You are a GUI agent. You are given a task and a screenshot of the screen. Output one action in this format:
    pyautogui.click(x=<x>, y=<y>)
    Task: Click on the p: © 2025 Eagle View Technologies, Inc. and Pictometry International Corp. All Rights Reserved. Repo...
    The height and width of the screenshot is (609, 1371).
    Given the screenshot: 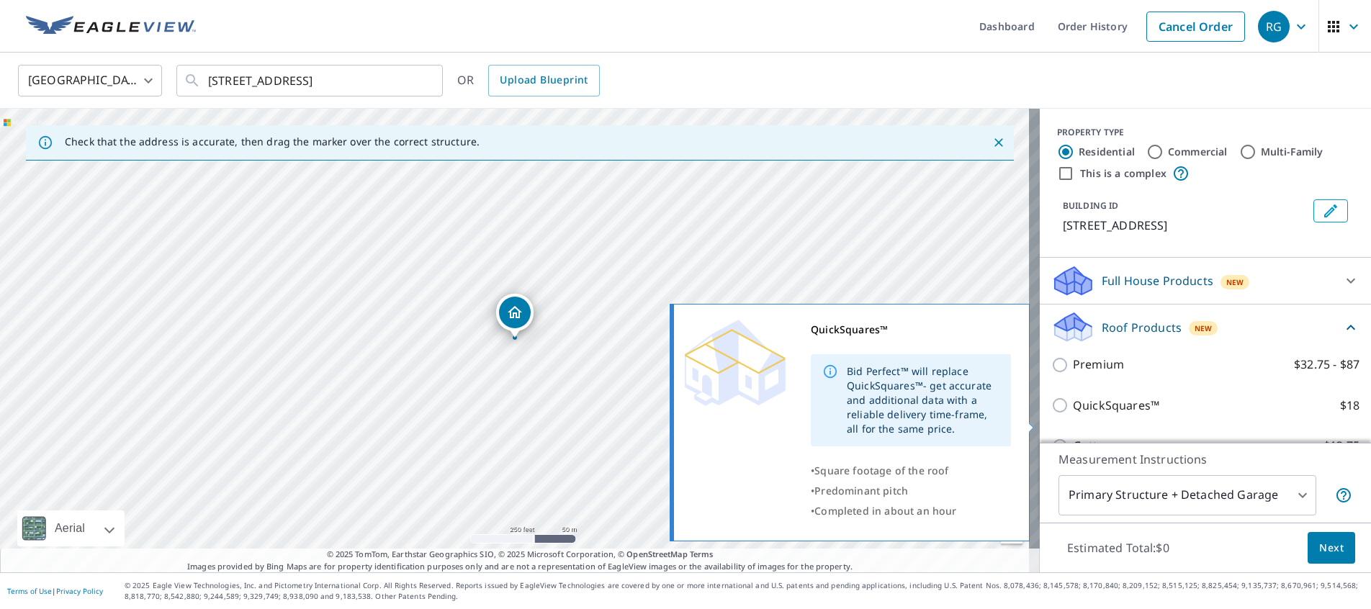 What is the action you would take?
    pyautogui.click(x=744, y=591)
    